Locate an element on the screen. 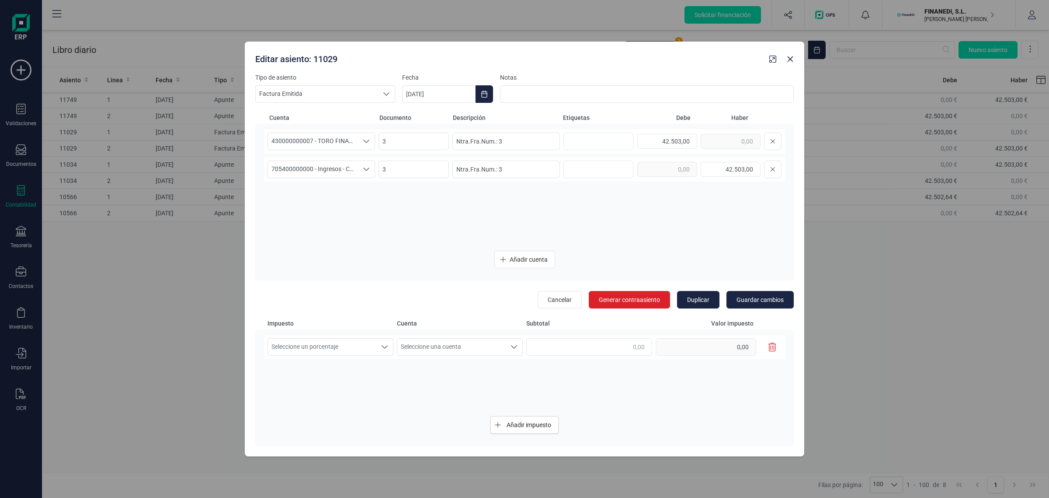 The height and width of the screenshot is (498, 1049). span: Etiquetas is located at coordinates (598, 118).